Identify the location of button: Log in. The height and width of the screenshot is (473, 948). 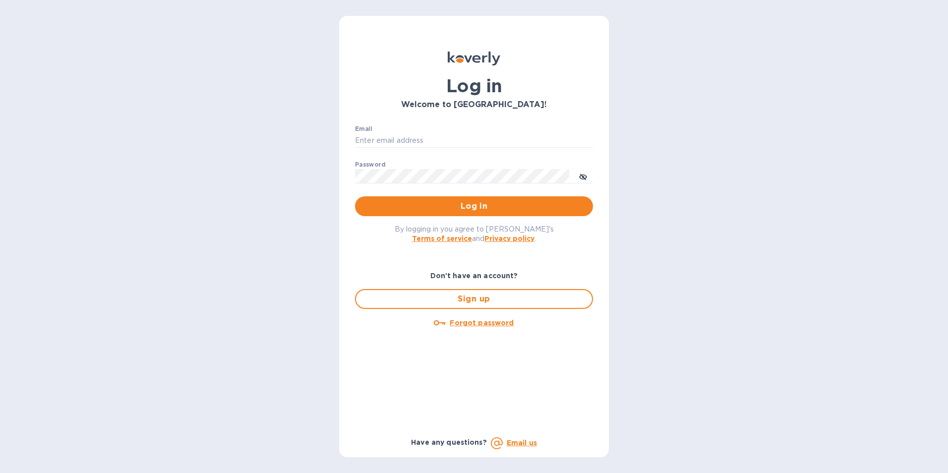
(474, 206).